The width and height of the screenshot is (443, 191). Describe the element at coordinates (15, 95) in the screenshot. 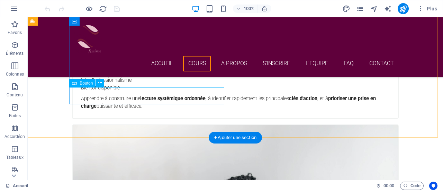

I see `p: Contenu` at that location.